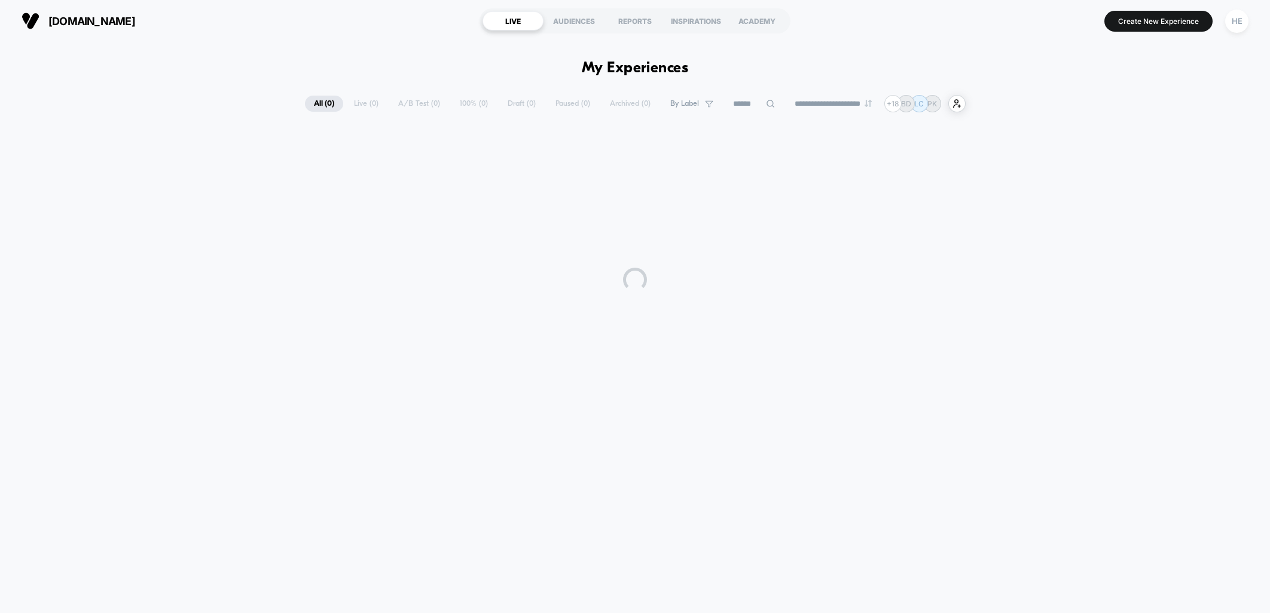  Describe the element at coordinates (1236, 21) in the screenshot. I see `div: HE` at that location.